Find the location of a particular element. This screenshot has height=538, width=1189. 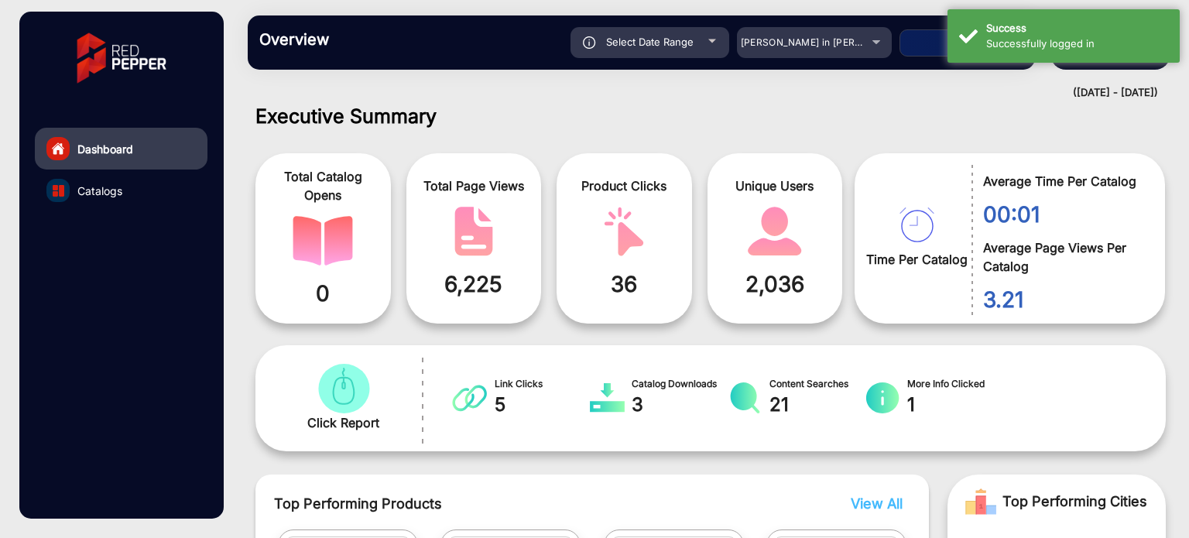

span: 36 is located at coordinates (624, 284).